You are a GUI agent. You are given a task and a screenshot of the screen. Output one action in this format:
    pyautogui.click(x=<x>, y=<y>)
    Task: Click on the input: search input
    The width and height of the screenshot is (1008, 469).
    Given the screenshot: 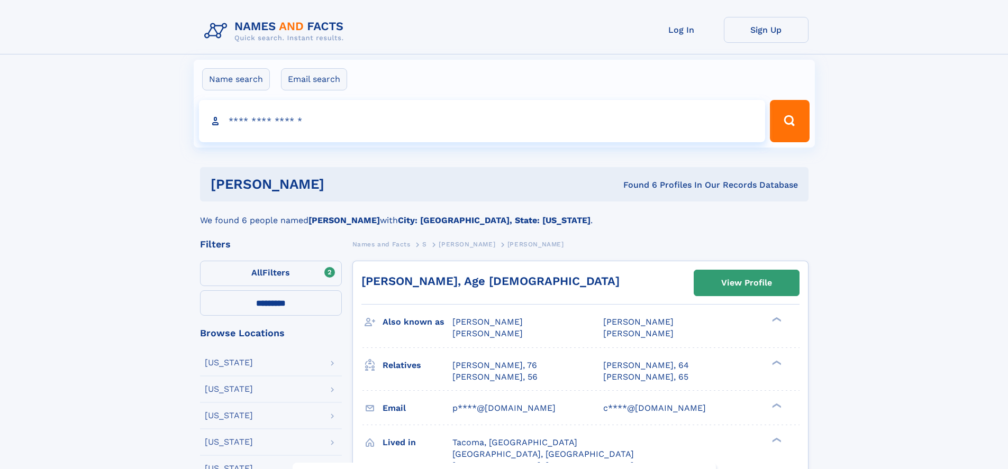 What is the action you would take?
    pyautogui.click(x=482, y=121)
    